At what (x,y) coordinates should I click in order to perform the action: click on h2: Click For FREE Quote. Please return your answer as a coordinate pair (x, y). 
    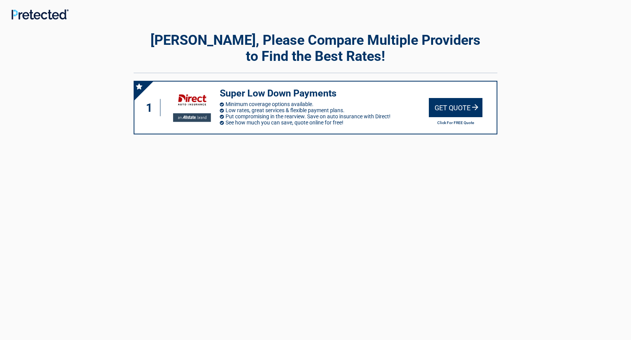
    Looking at the image, I should click on (455, 122).